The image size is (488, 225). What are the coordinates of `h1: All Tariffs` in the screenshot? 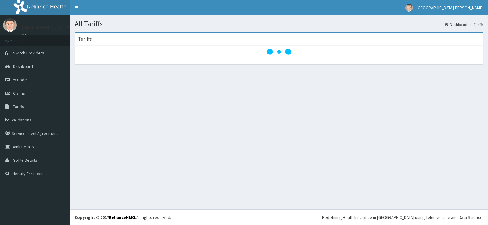 It's located at (279, 24).